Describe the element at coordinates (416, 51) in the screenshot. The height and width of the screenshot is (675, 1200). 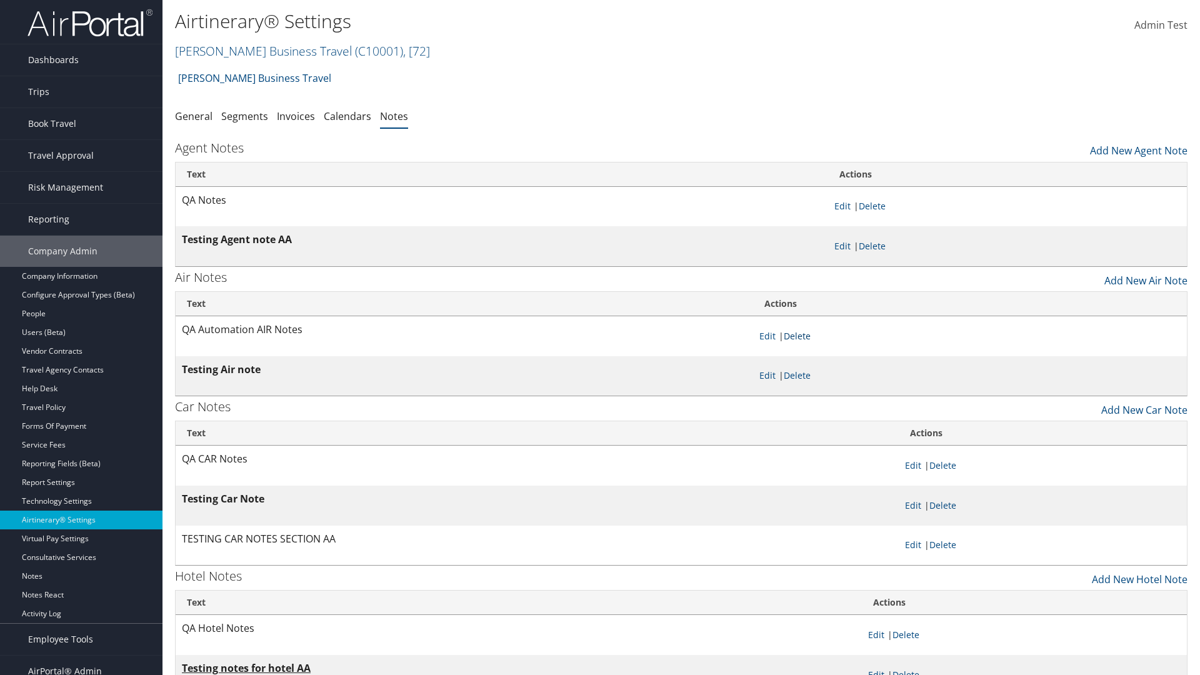
I see `span: , [ 72 ]` at that location.